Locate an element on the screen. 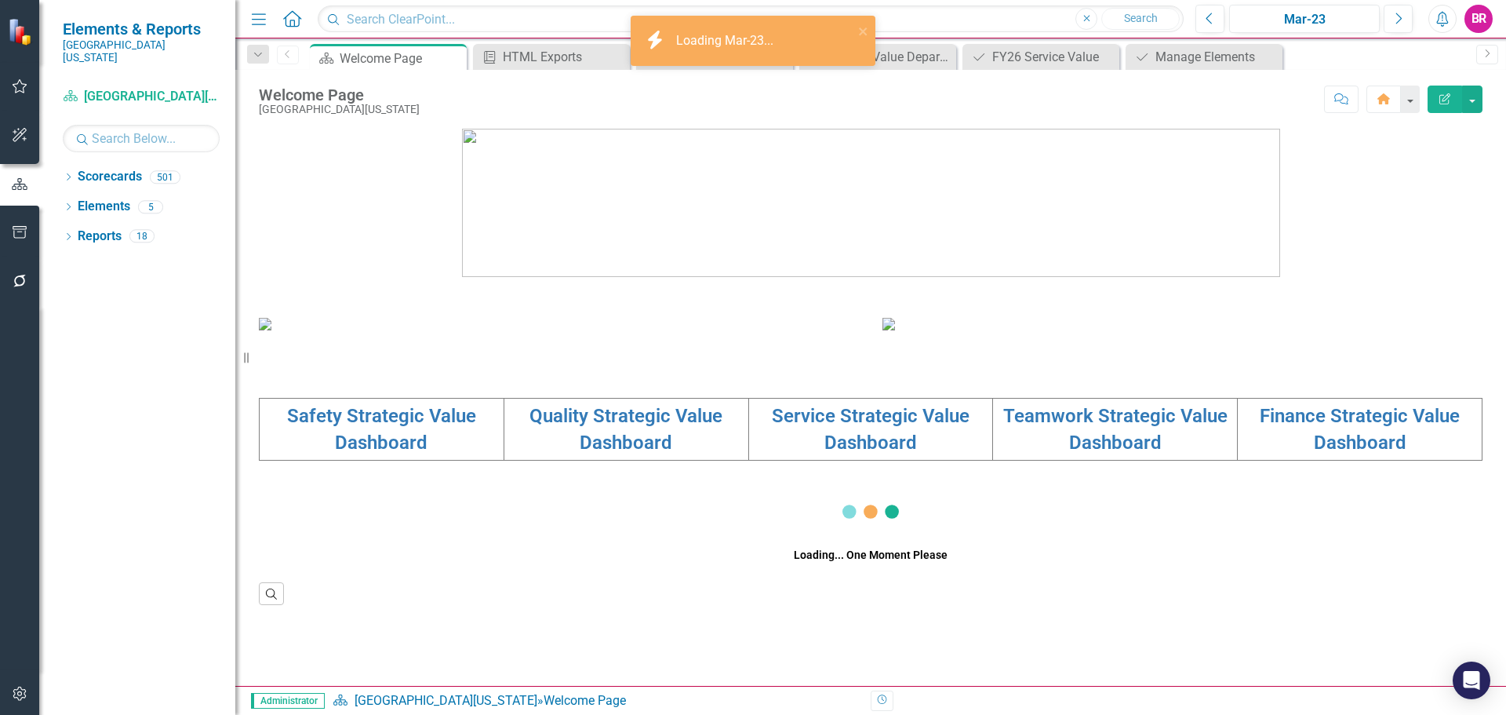 This screenshot has width=1506, height=715. a: Quality Strategic Value Dashboard is located at coordinates (626, 429).